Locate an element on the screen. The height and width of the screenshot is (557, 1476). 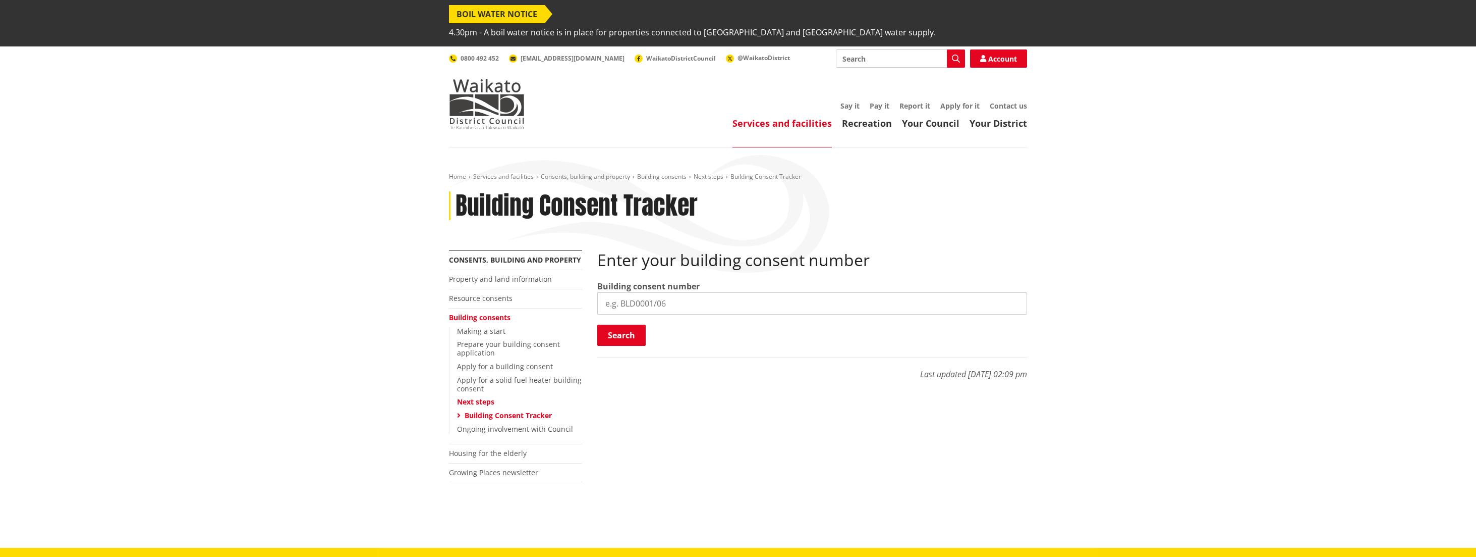
a: Say it is located at coordinates (850, 105).